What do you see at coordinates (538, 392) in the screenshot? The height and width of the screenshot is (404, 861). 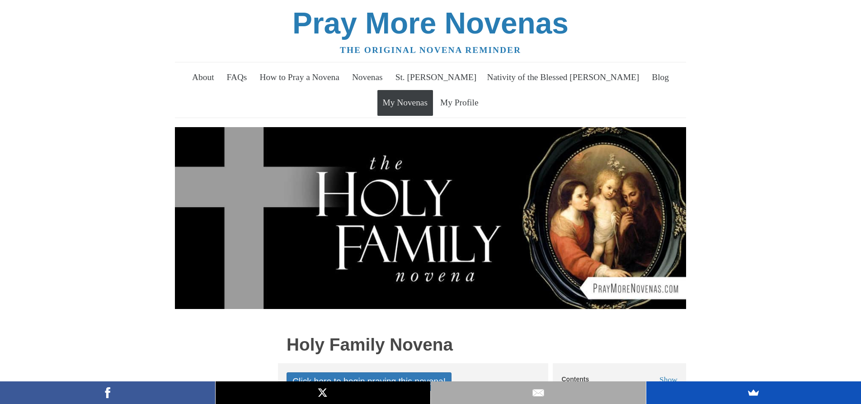 I see `a: Email` at bounding box center [538, 392].